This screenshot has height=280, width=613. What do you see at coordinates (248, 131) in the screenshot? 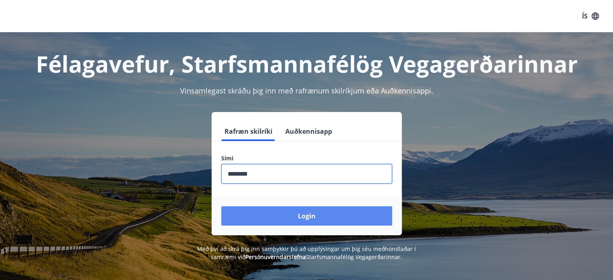
I see `button: Rafræn skilríki` at bounding box center [248, 131].